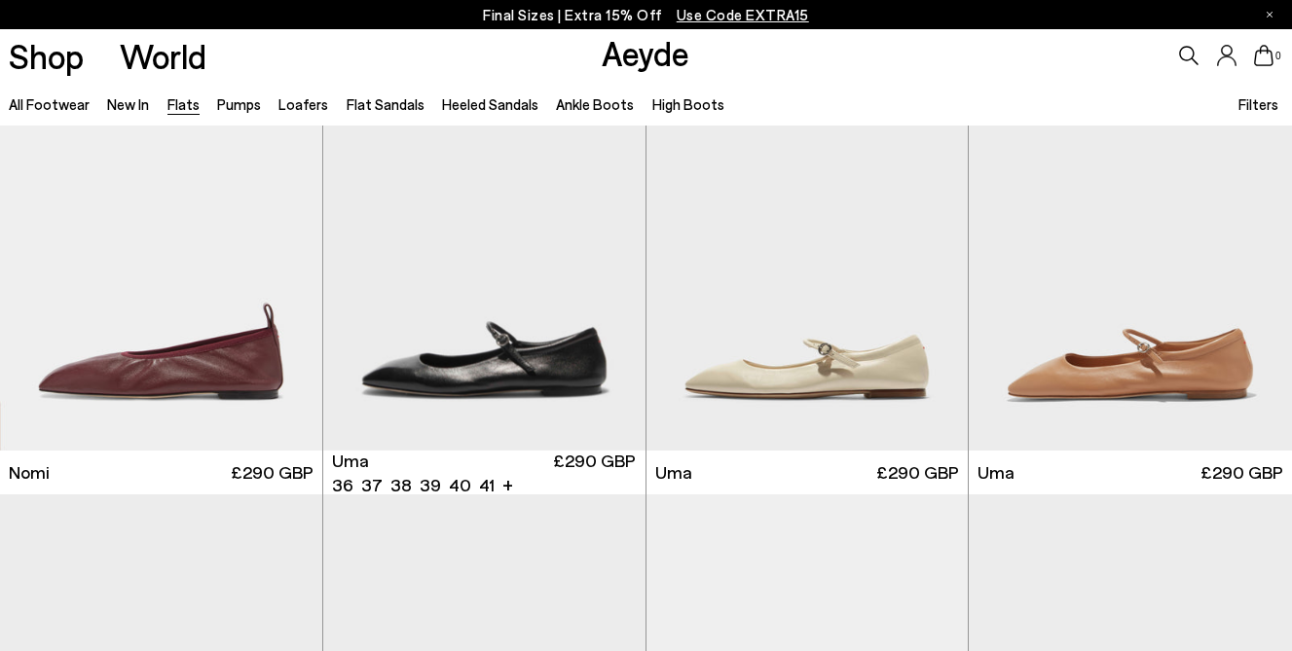 Image resolution: width=1292 pixels, height=651 pixels. I want to click on a: Ankle Boots, so click(595, 104).